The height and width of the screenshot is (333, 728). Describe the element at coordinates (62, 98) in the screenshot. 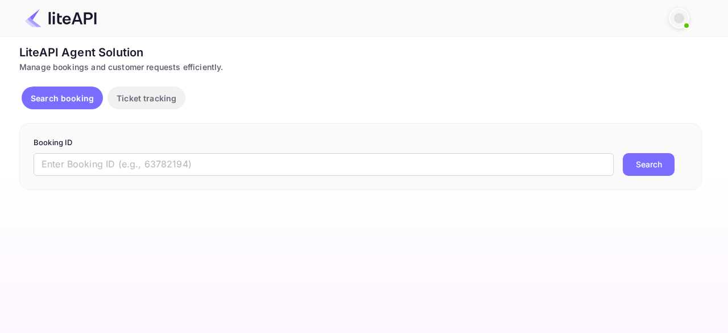

I see `p: Search booking` at that location.